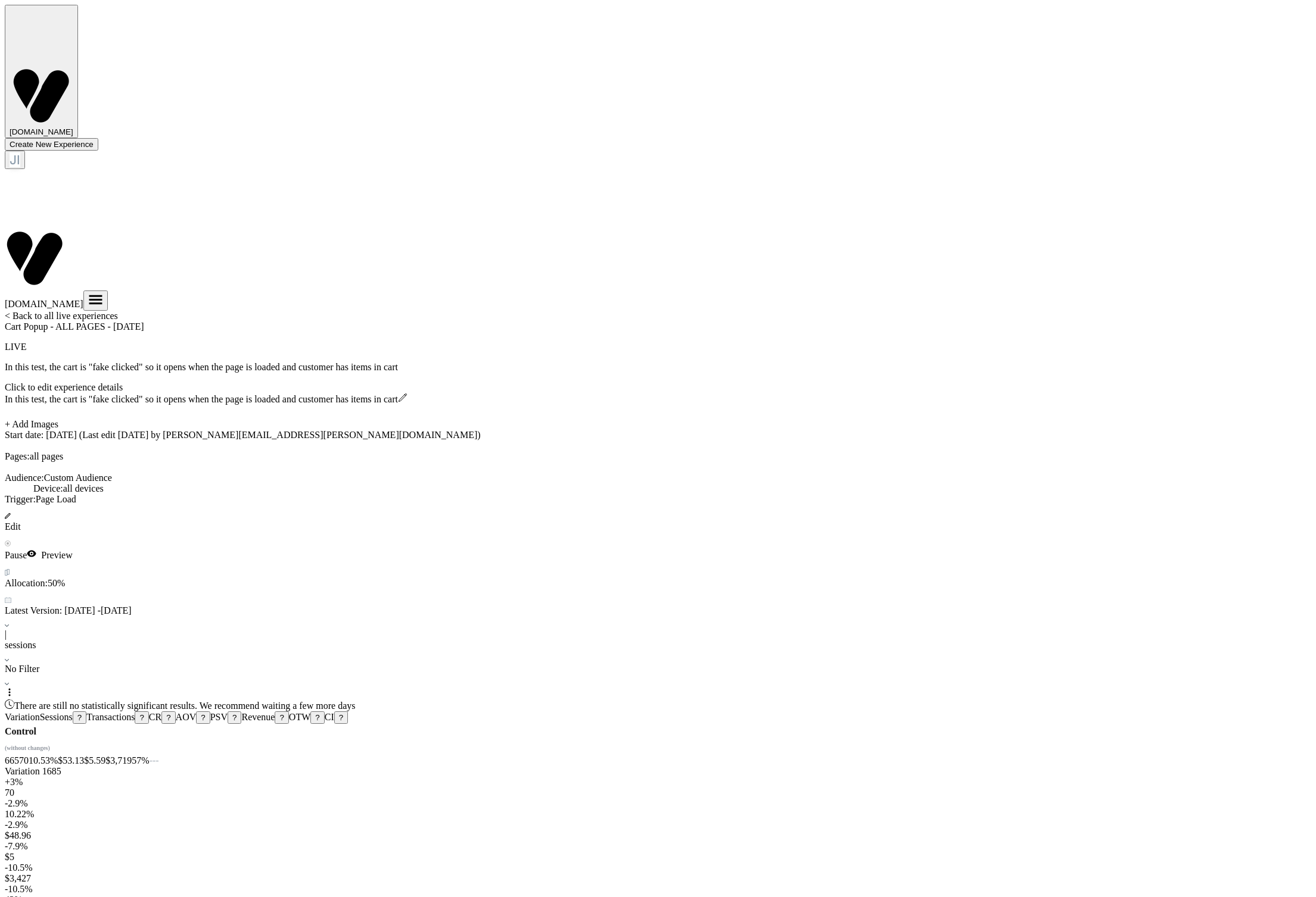 The width and height of the screenshot is (1316, 897). Describe the element at coordinates (658, 368) in the screenshot. I see `p: In this test, the cart is "fake clicked" so it opens when the page is loaded and customer has ite...` at that location.